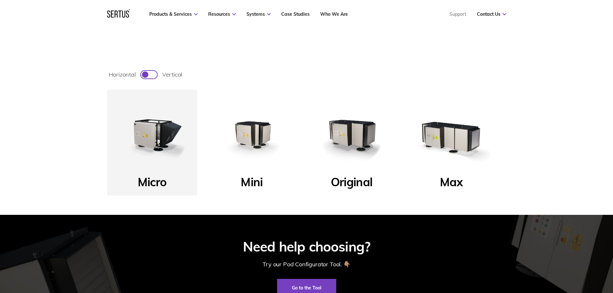 Image resolution: width=613 pixels, height=293 pixels. Describe the element at coordinates (252, 135) in the screenshot. I see `img: Mini` at that location.